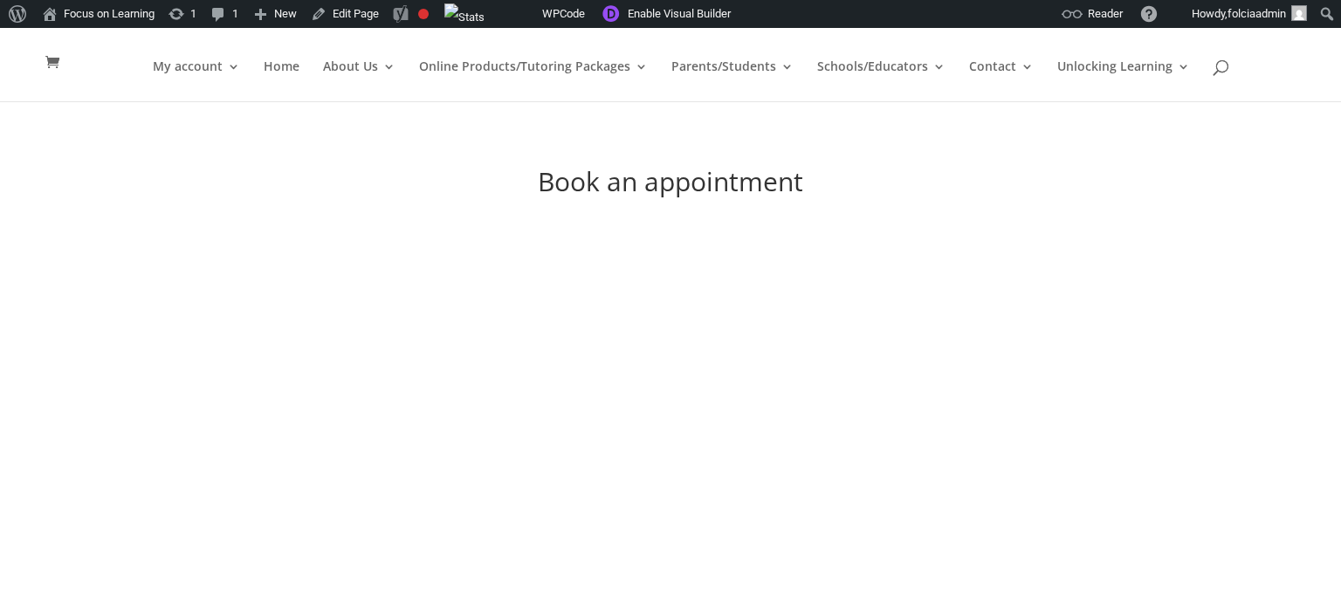 The width and height of the screenshot is (1341, 607). What do you see at coordinates (464, 17) in the screenshot?
I see `img: Views over 48 hours. Click for more Jetpack Stats.` at bounding box center [464, 17].